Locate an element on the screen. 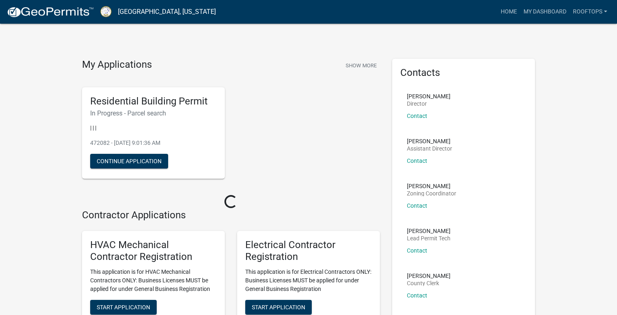 Image resolution: width=617 pixels, height=315 pixels. button: Continue Application is located at coordinates (129, 161).